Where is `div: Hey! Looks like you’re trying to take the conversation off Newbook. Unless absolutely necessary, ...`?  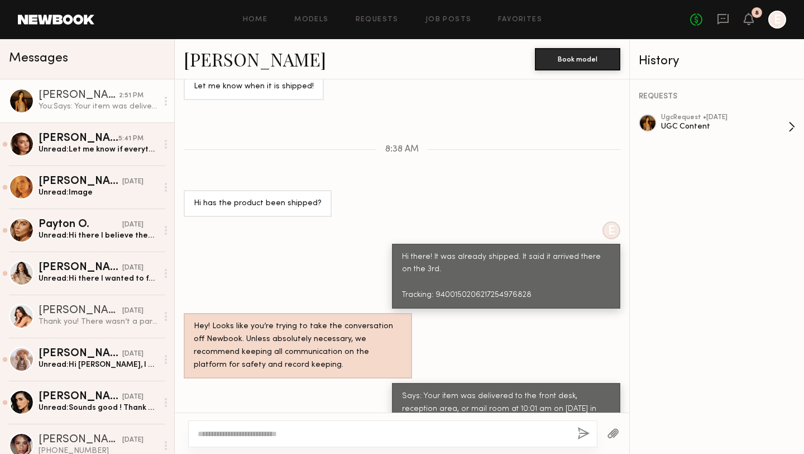 div: Hey! Looks like you’re trying to take the conversation off Newbook. Unless absolutely necessary, ... is located at coordinates (298, 346).